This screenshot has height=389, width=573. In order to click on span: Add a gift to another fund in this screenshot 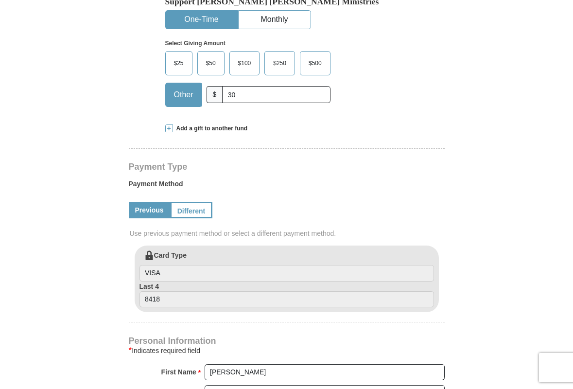, I will do `click(210, 128)`.